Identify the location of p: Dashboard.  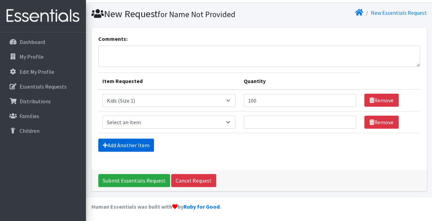
(32, 42).